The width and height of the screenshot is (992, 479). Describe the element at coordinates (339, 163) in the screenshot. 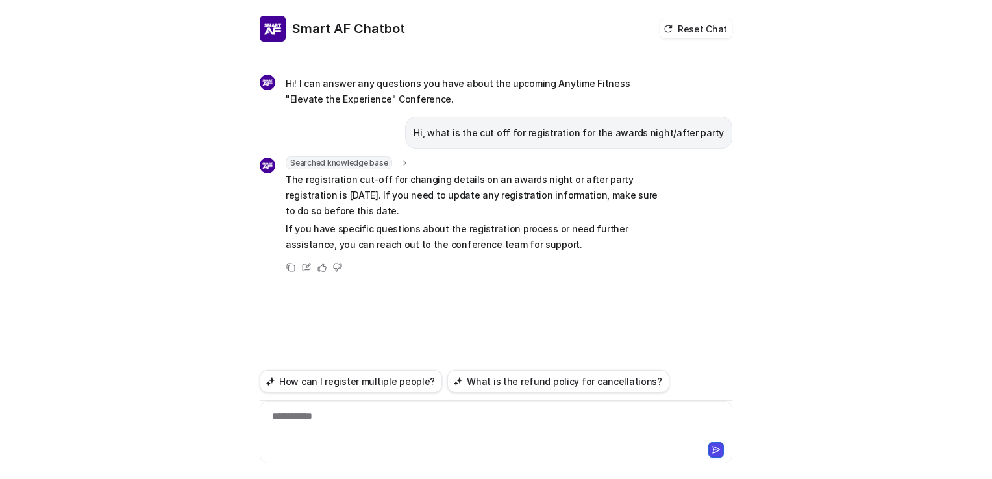

I see `span: Searched knowledge base` at that location.